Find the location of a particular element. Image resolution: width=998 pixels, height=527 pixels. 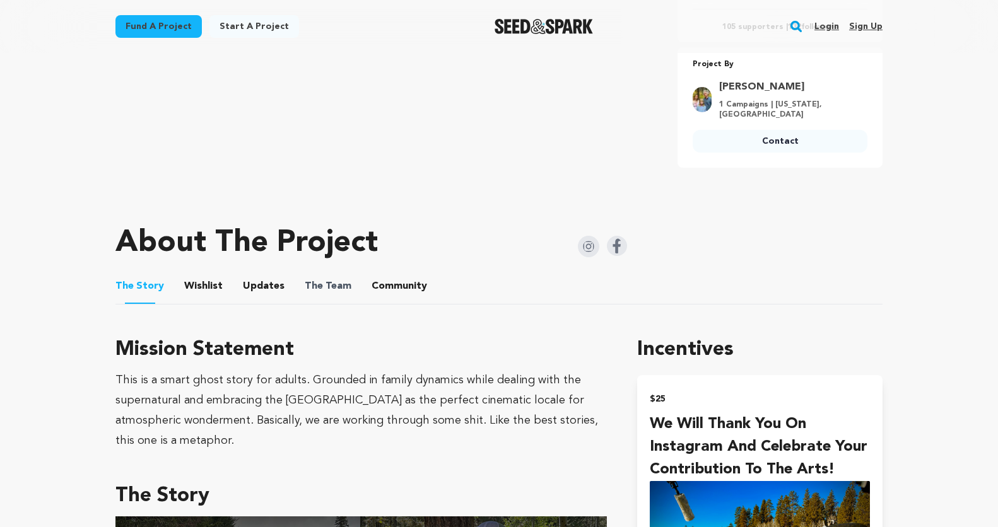

p: Project By is located at coordinates (780, 64).